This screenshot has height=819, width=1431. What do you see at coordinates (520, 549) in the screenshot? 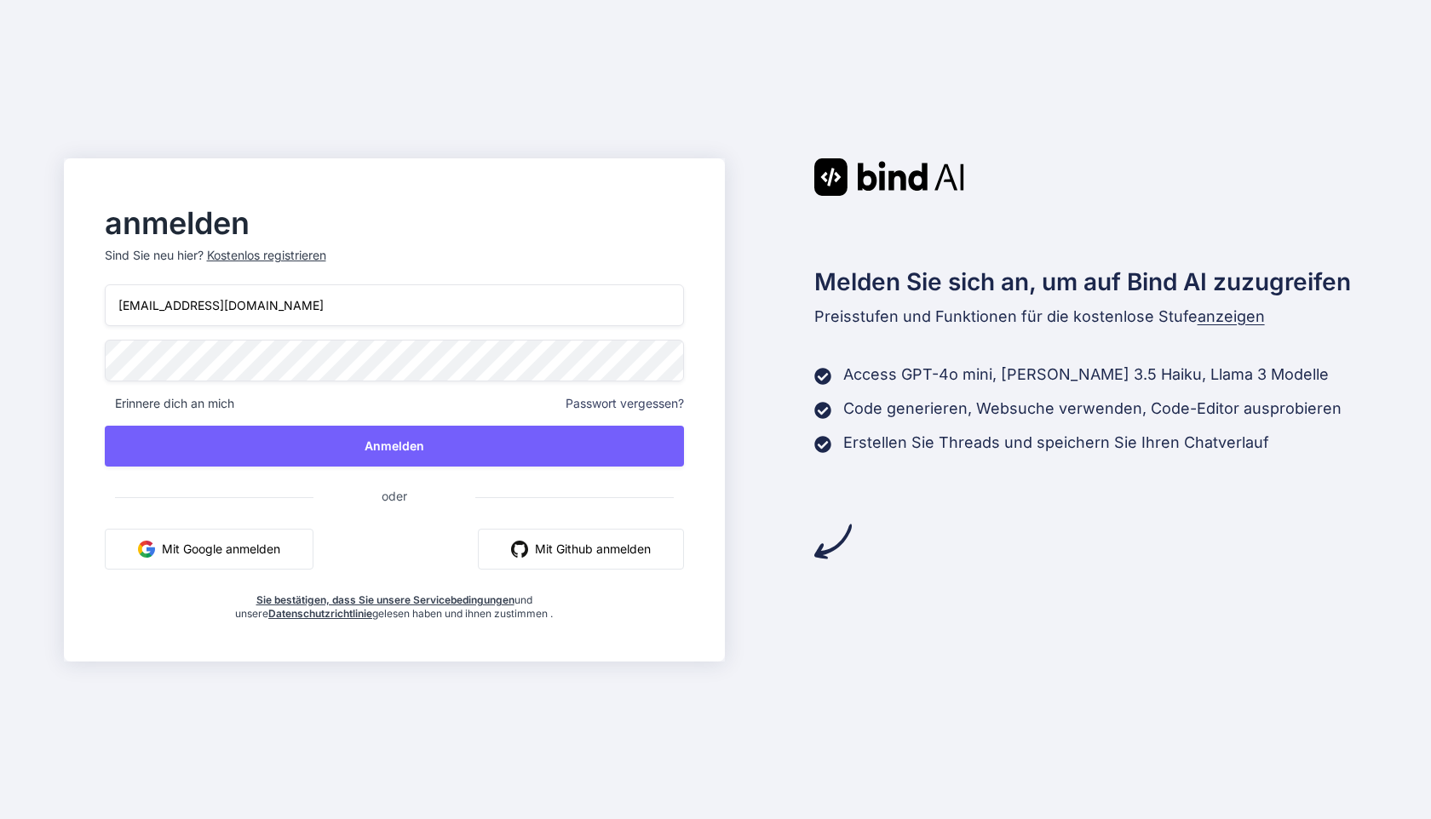
I see `img: github` at bounding box center [520, 549].